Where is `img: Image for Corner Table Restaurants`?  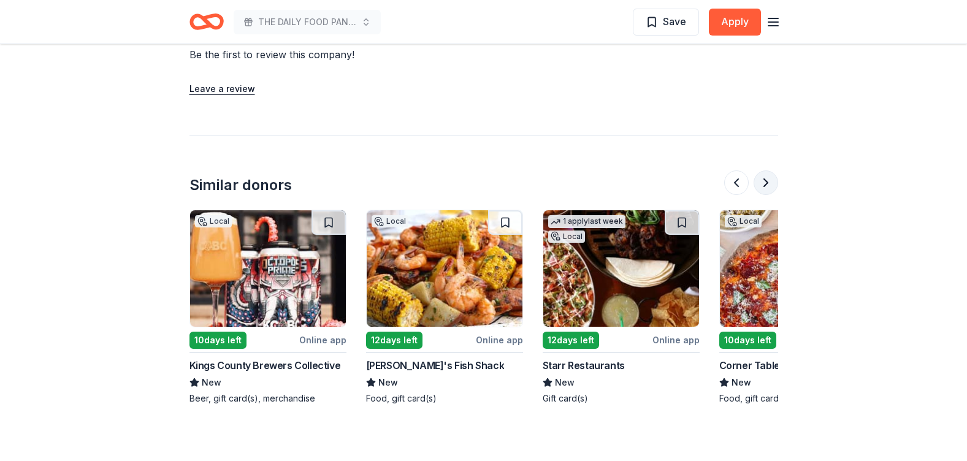
img: Image for Corner Table Restaurants is located at coordinates (798, 269).